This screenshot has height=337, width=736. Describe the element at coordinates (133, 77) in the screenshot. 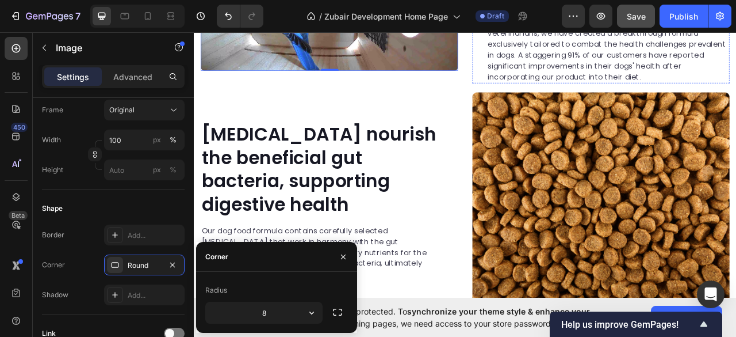

I see `p: Advanced` at that location.